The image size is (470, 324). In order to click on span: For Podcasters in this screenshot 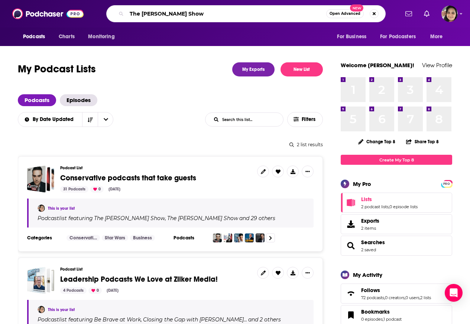, I will do `click(398, 37)`.